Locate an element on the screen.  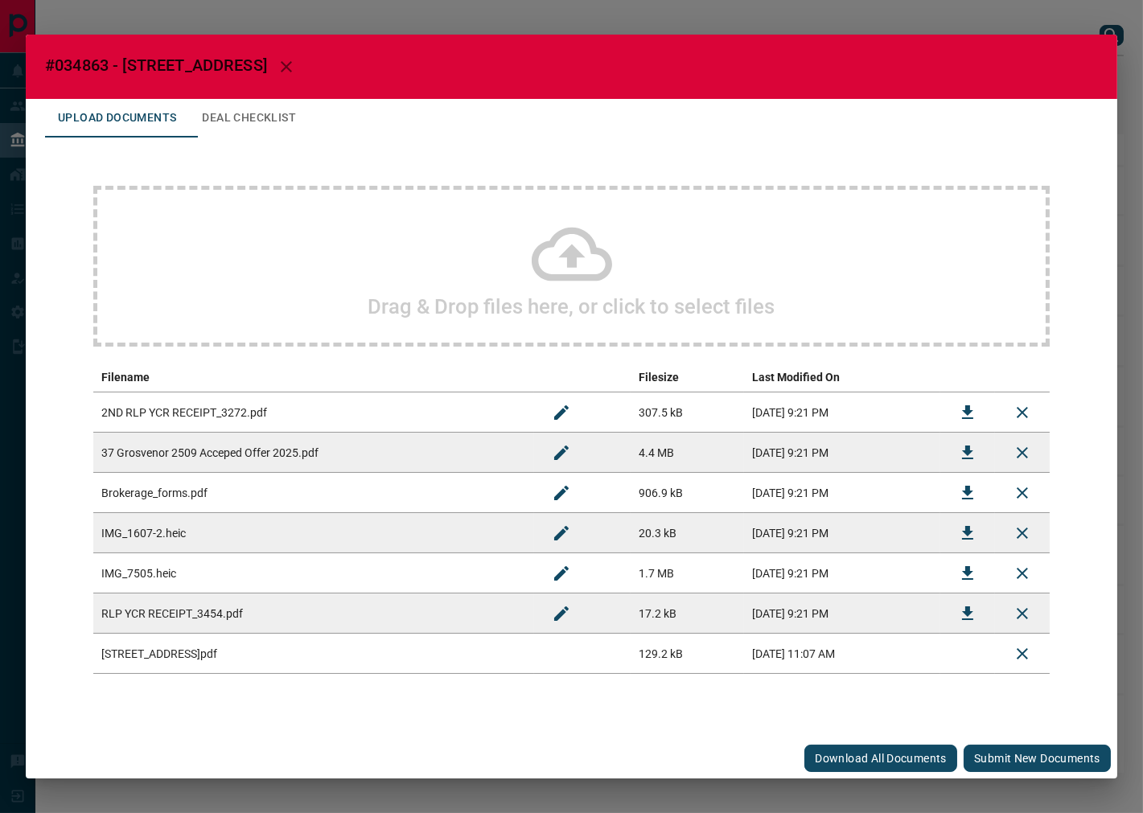
td: 17.2 kB is located at coordinates (688, 614).